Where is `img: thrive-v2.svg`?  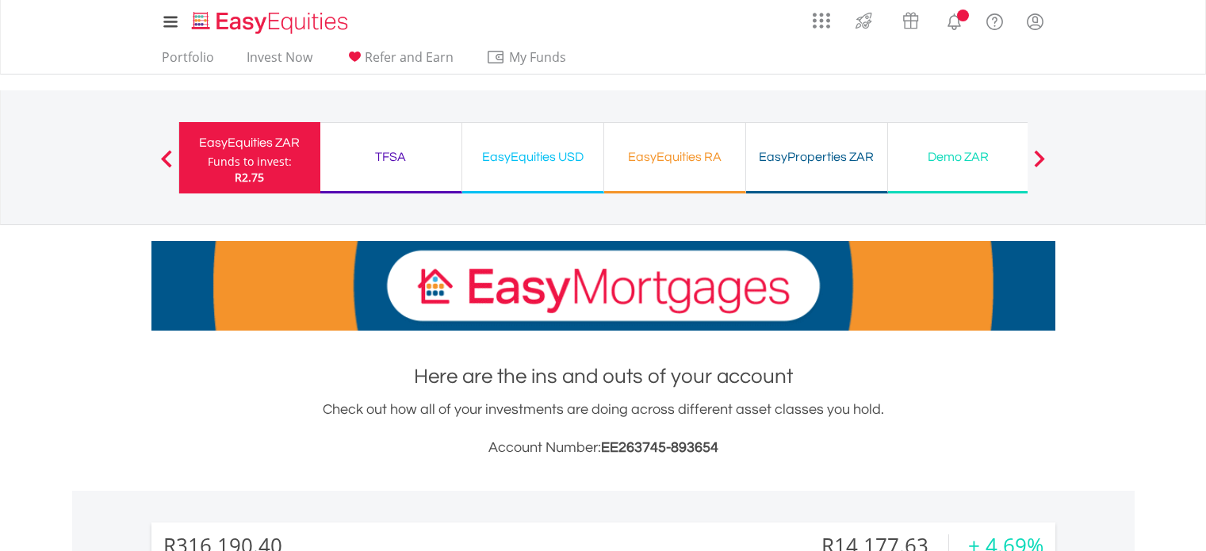
img: thrive-v2.svg is located at coordinates (863, 21).